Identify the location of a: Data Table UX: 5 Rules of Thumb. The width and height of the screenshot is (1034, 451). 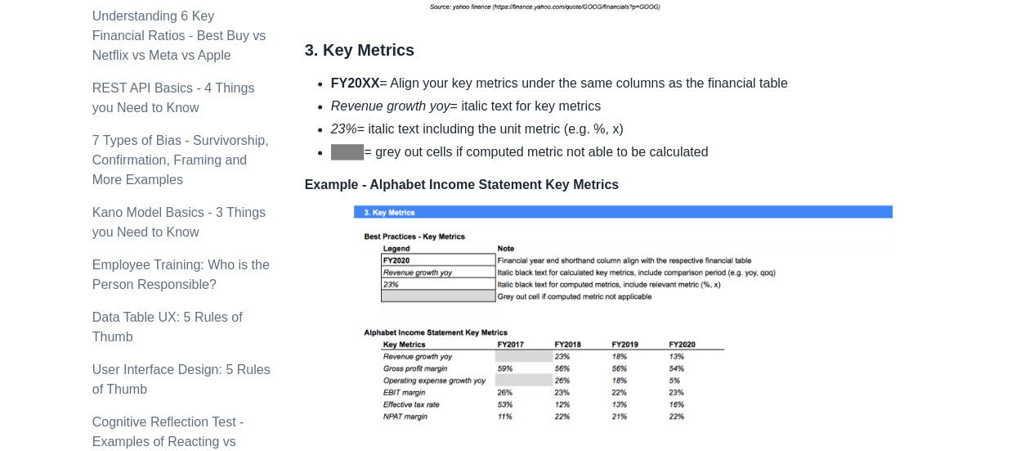
(168, 326).